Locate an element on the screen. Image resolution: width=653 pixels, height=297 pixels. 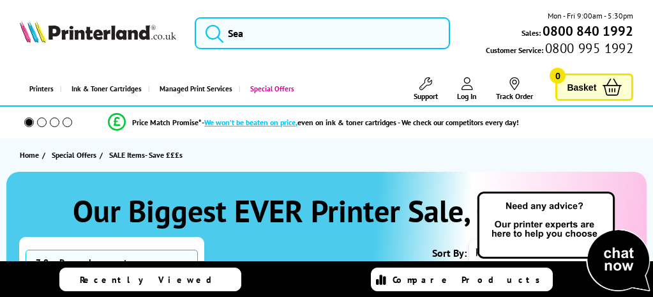
a: Printers is located at coordinates (40, 89).